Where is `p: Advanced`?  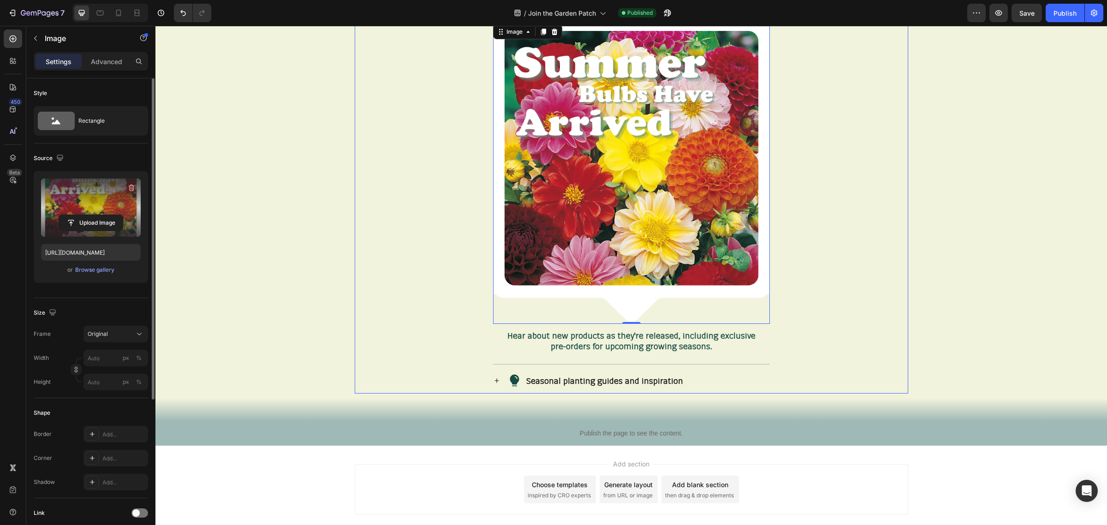
p: Advanced is located at coordinates (107, 61).